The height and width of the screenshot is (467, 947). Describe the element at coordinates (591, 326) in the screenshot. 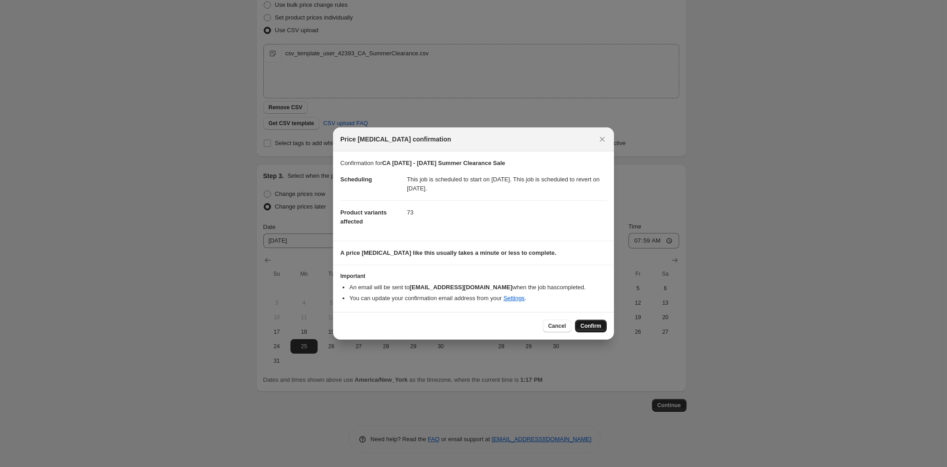

I see `span: Confirm` at that location.